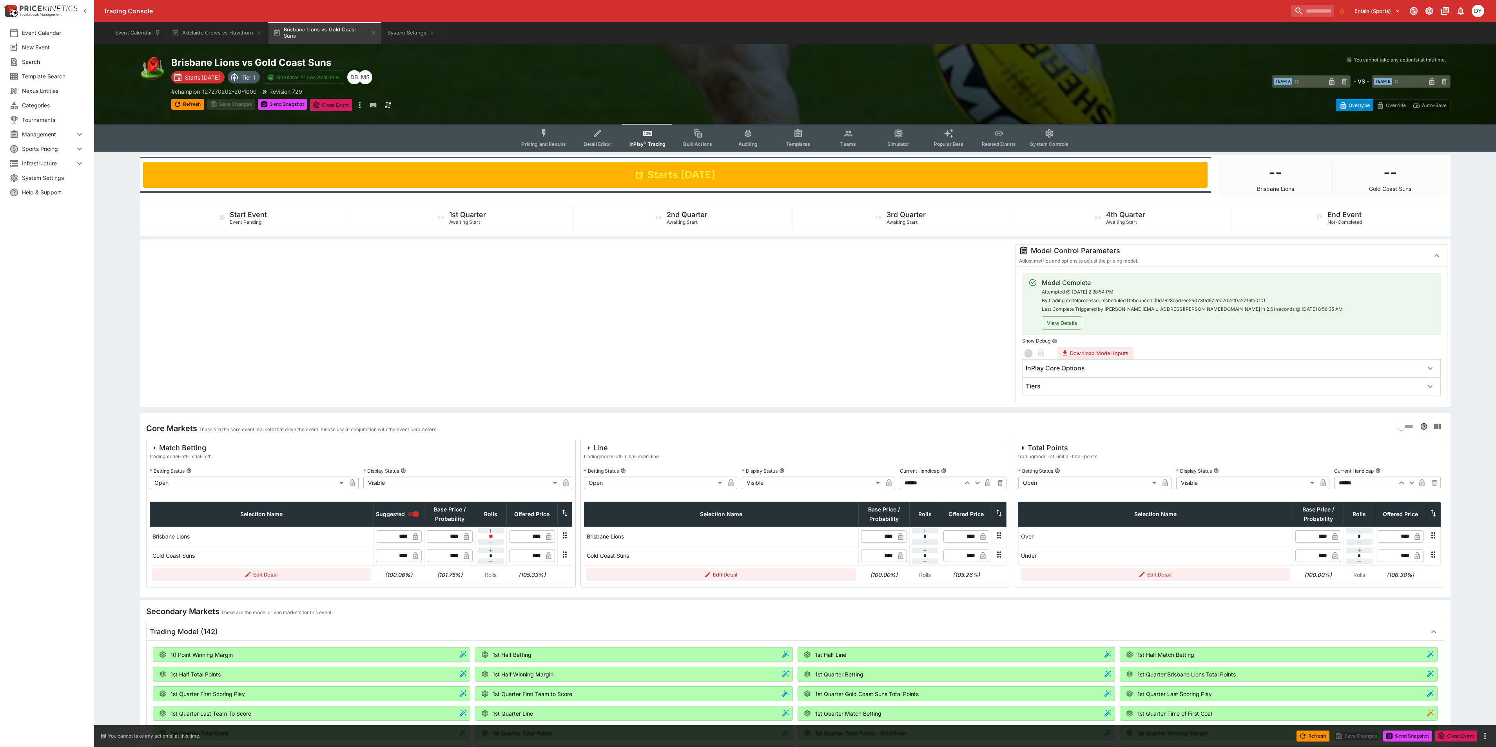  What do you see at coordinates (181, 457) in the screenshot?
I see `span: tradingmodel-afl-initial-h2h` at bounding box center [181, 457].